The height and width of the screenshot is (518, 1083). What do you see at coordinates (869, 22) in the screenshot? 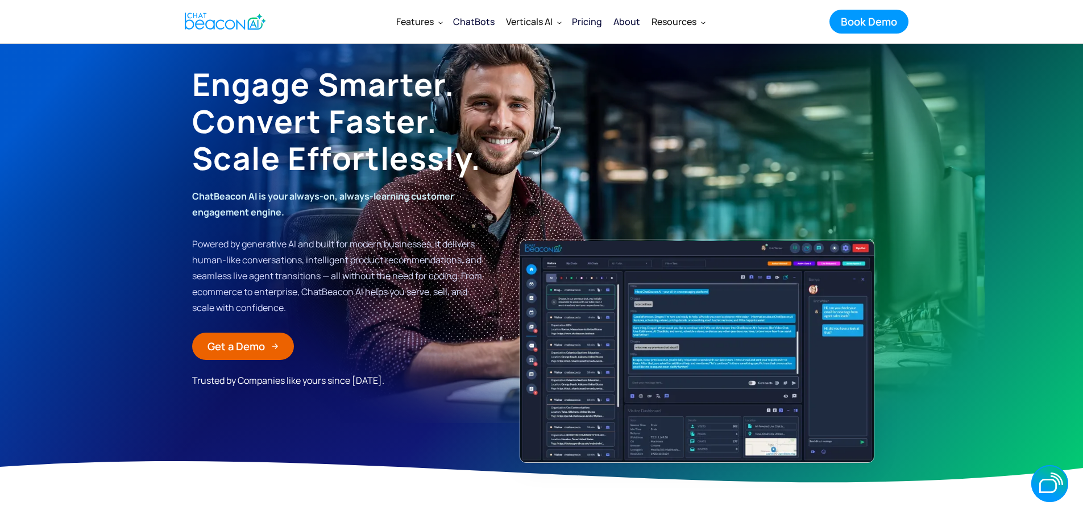
I see `a: Book Demo` at bounding box center [869, 22].